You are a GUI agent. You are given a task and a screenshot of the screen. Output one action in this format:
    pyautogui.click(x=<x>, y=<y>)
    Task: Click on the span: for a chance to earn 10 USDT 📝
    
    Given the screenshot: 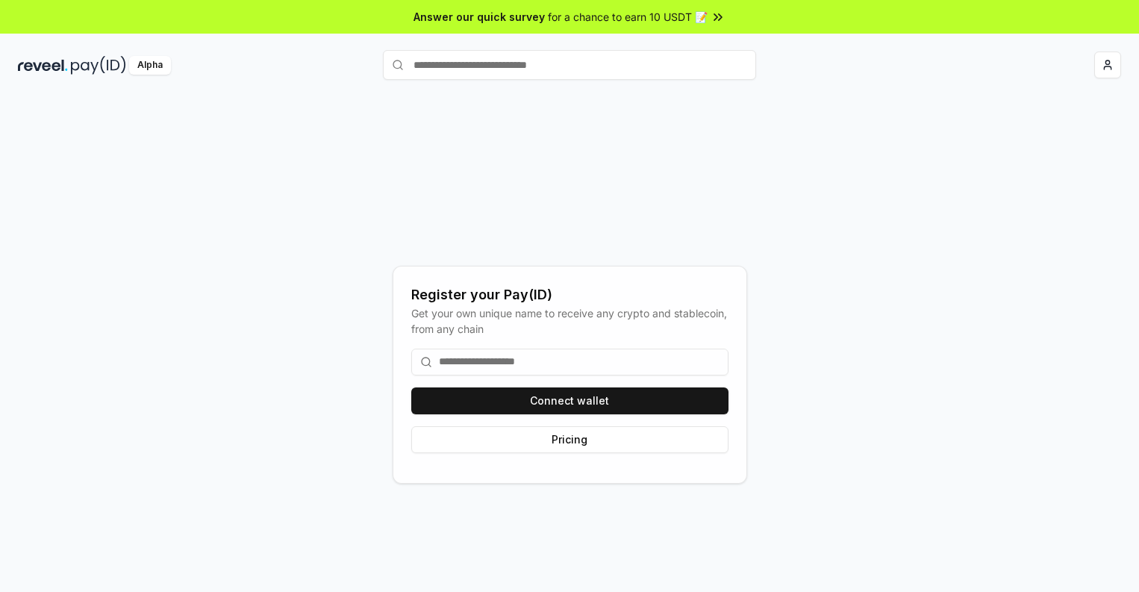 What is the action you would take?
    pyautogui.click(x=628, y=16)
    